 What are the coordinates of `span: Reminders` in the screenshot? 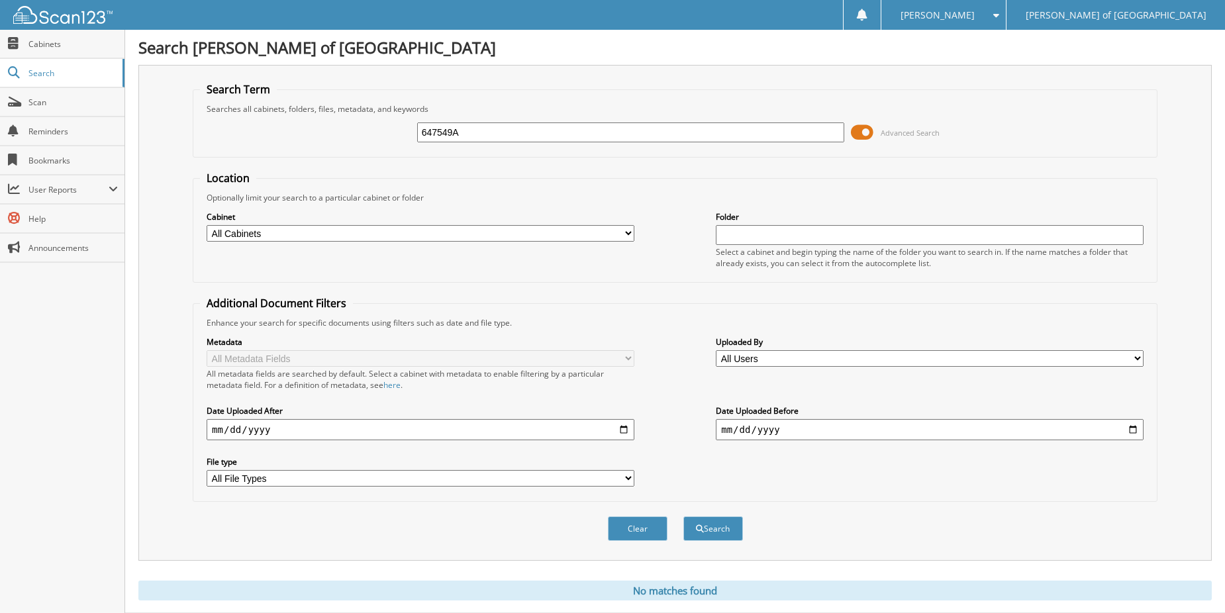 It's located at (73, 131).